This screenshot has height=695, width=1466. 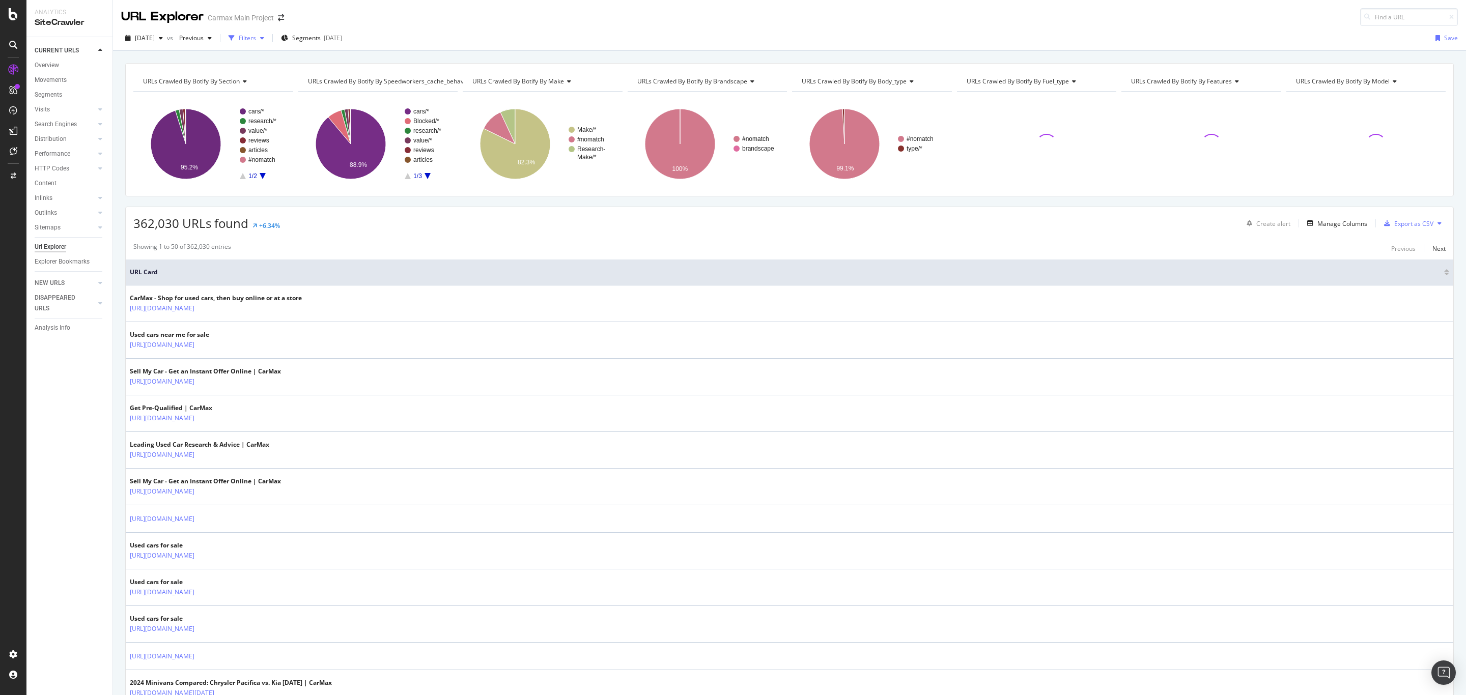 What do you see at coordinates (591, 149) in the screenshot?
I see `text: Research-` at bounding box center [591, 149].